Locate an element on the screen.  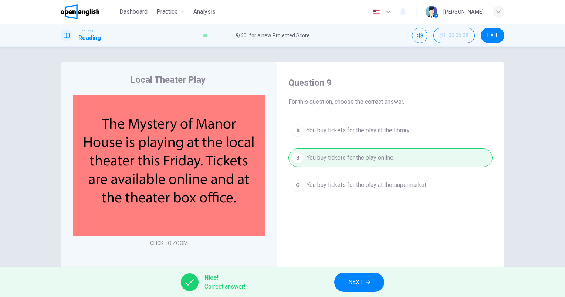
img: undefined is located at coordinates (169, 166).